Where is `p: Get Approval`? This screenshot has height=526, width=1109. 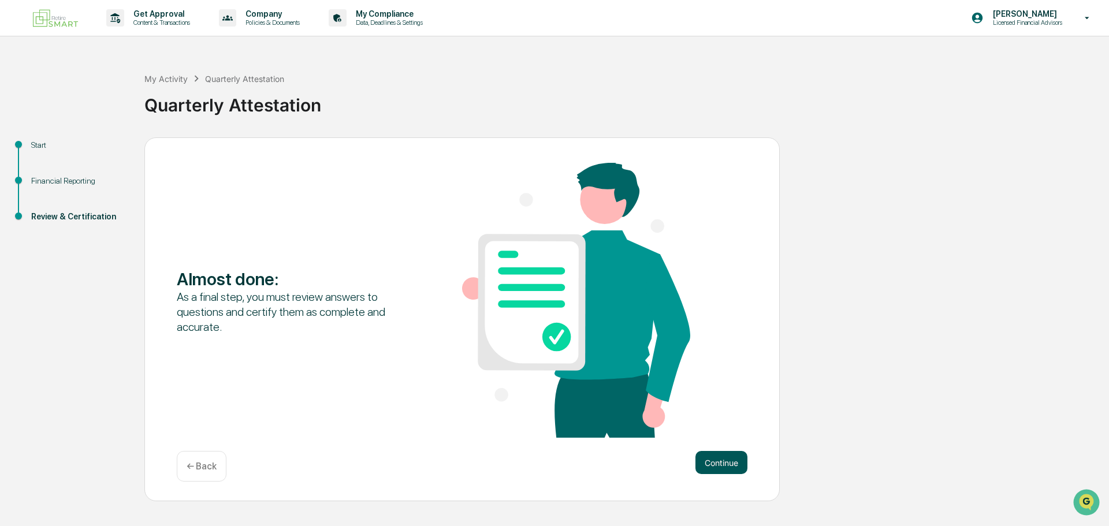
p: Get Approval is located at coordinates (160, 14).